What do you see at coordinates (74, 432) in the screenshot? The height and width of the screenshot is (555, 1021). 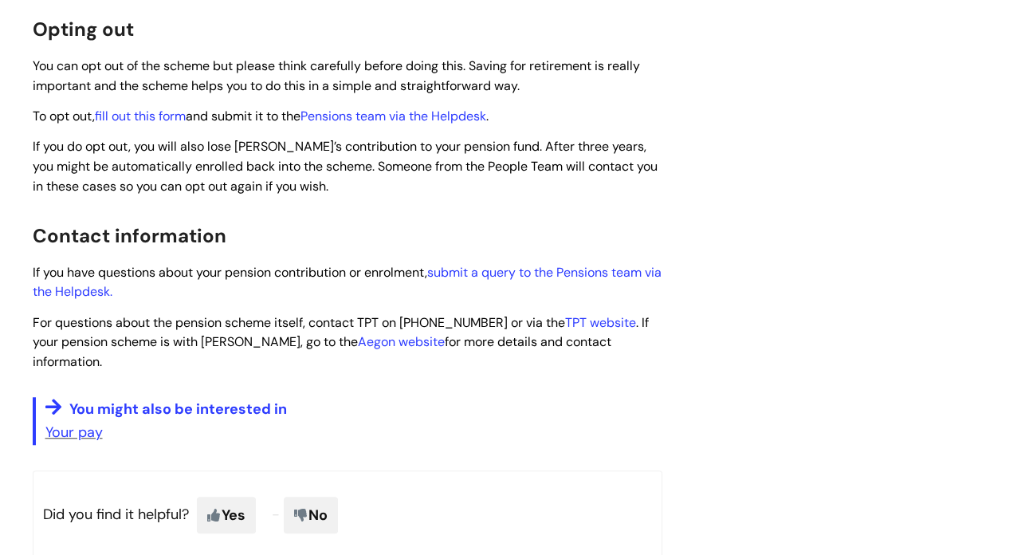 I see `a: Your pay` at bounding box center [74, 432].